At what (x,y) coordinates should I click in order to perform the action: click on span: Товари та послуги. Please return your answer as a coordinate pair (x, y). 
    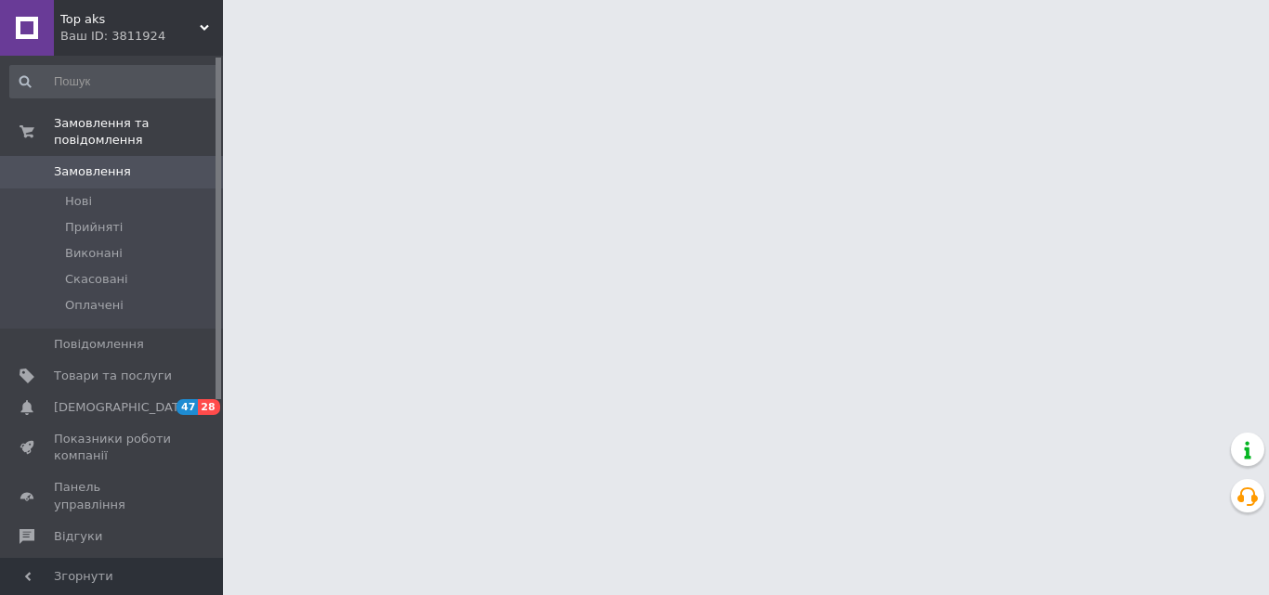
    Looking at the image, I should click on (112, 376).